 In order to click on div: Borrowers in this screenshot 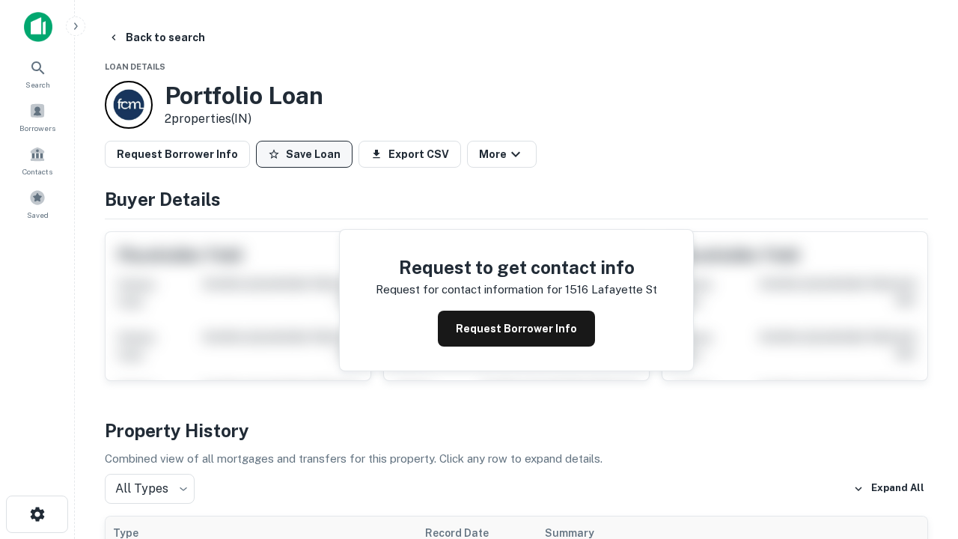, I will do `click(37, 117)`.